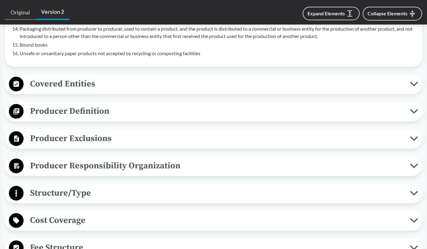  I want to click on button: Collapse Elements, so click(393, 13).